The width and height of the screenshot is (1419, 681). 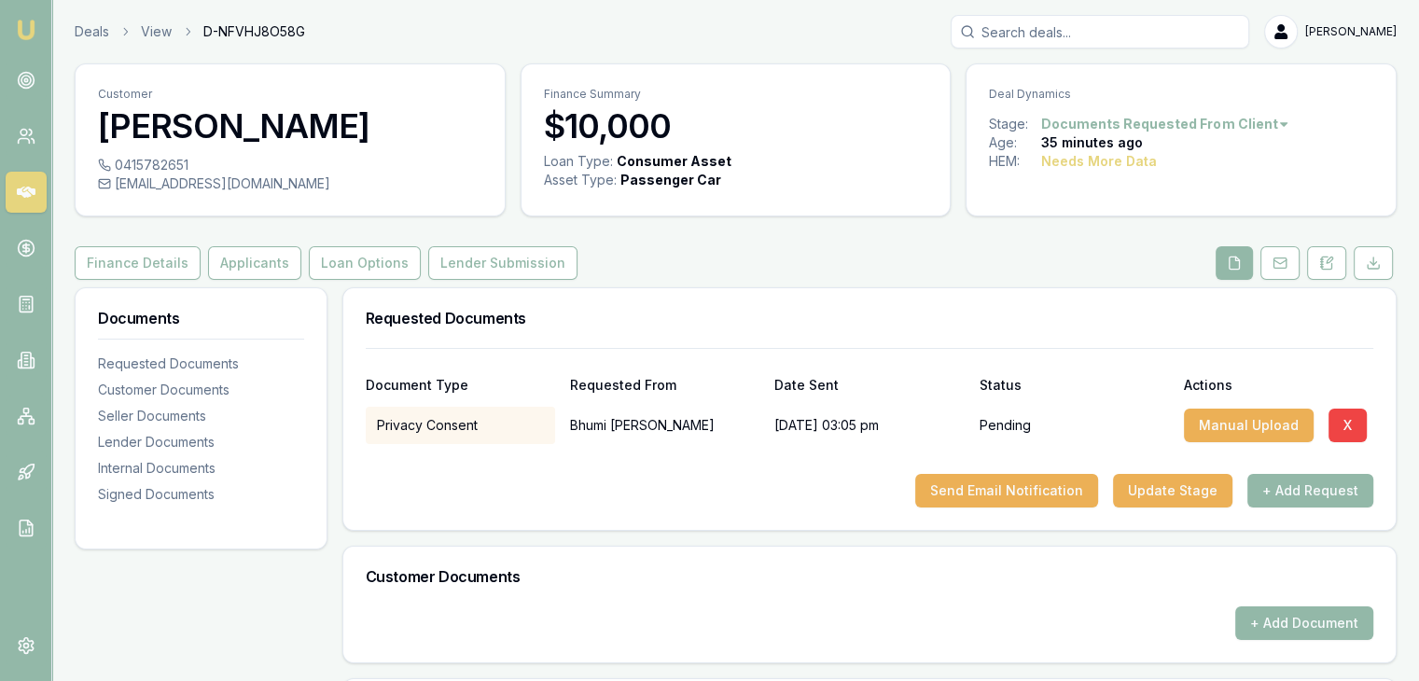 What do you see at coordinates (671, 180) in the screenshot?
I see `div: Passenger Car` at bounding box center [671, 180].